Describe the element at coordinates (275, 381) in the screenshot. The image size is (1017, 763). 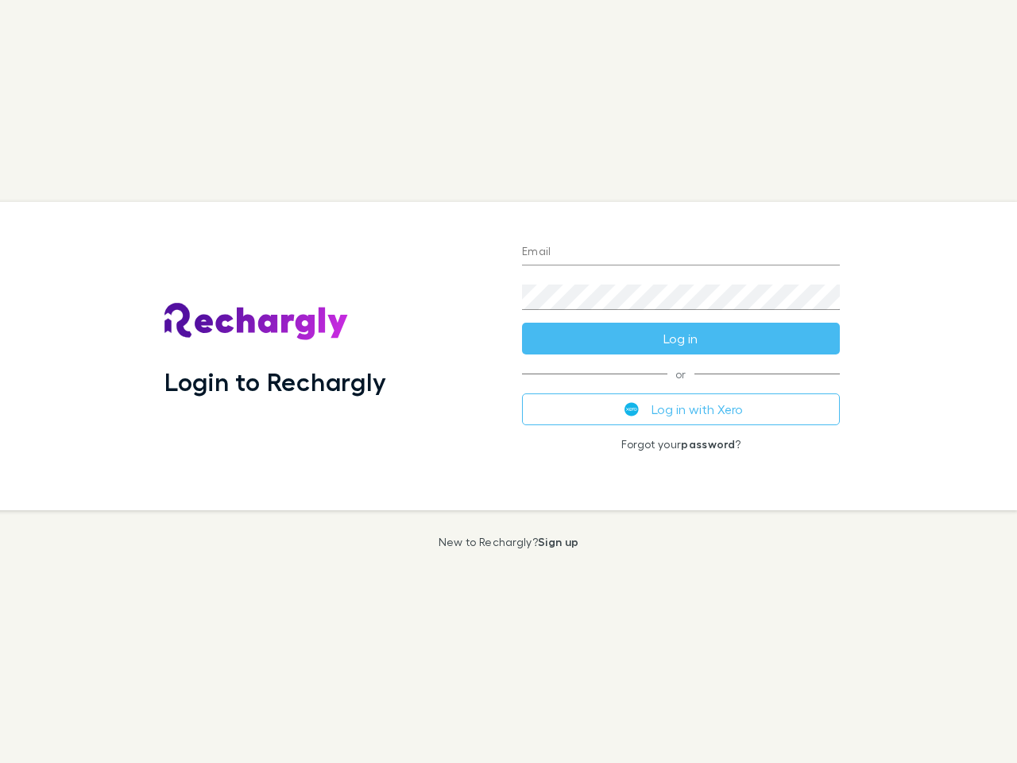
I see `h1: Login to Rechargly` at that location.